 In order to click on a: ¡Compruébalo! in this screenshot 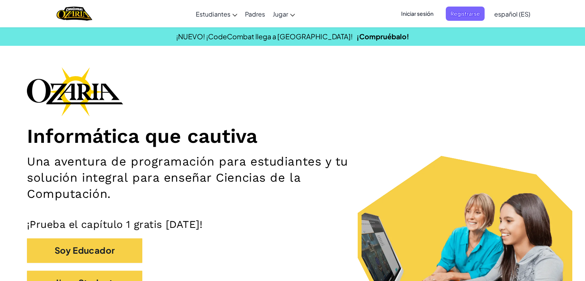, I will do `click(383, 36)`.